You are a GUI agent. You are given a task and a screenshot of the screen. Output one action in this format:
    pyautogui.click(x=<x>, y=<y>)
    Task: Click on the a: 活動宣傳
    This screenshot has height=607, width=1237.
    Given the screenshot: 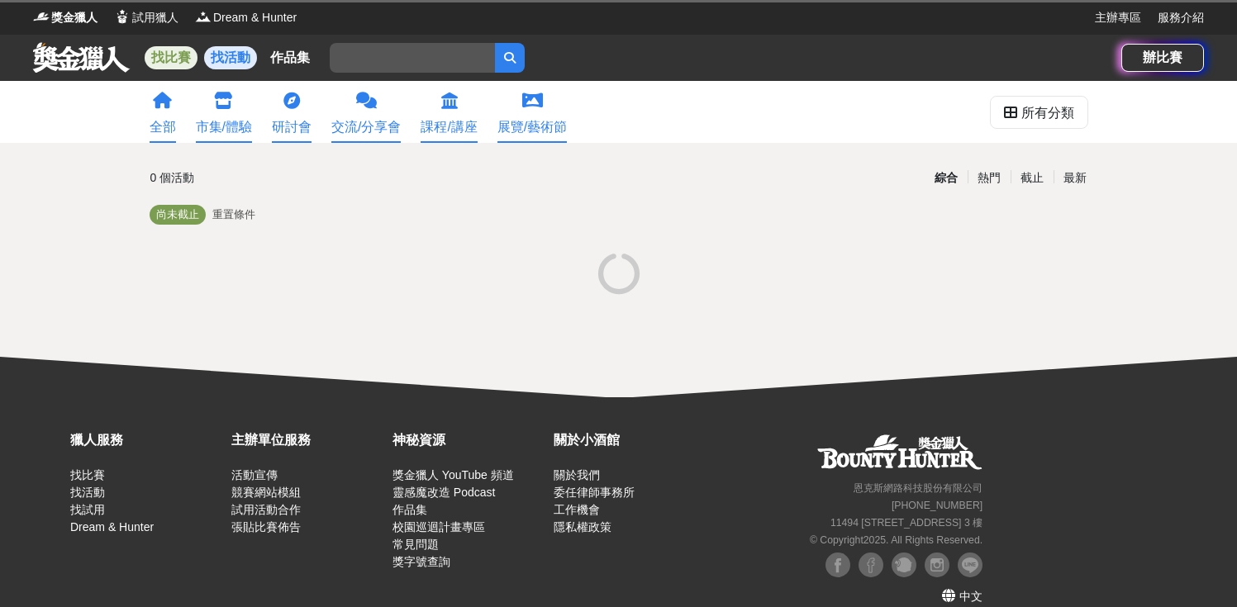 What is the action you would take?
    pyautogui.click(x=255, y=475)
    